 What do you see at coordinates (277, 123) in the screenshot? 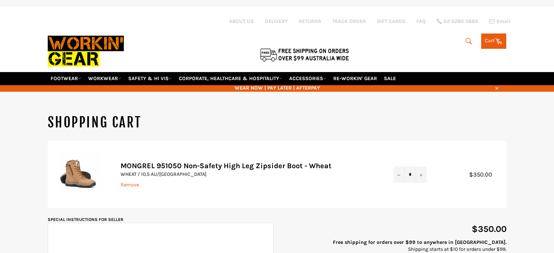
I see `h1: Shopping Cart` at bounding box center [277, 123].